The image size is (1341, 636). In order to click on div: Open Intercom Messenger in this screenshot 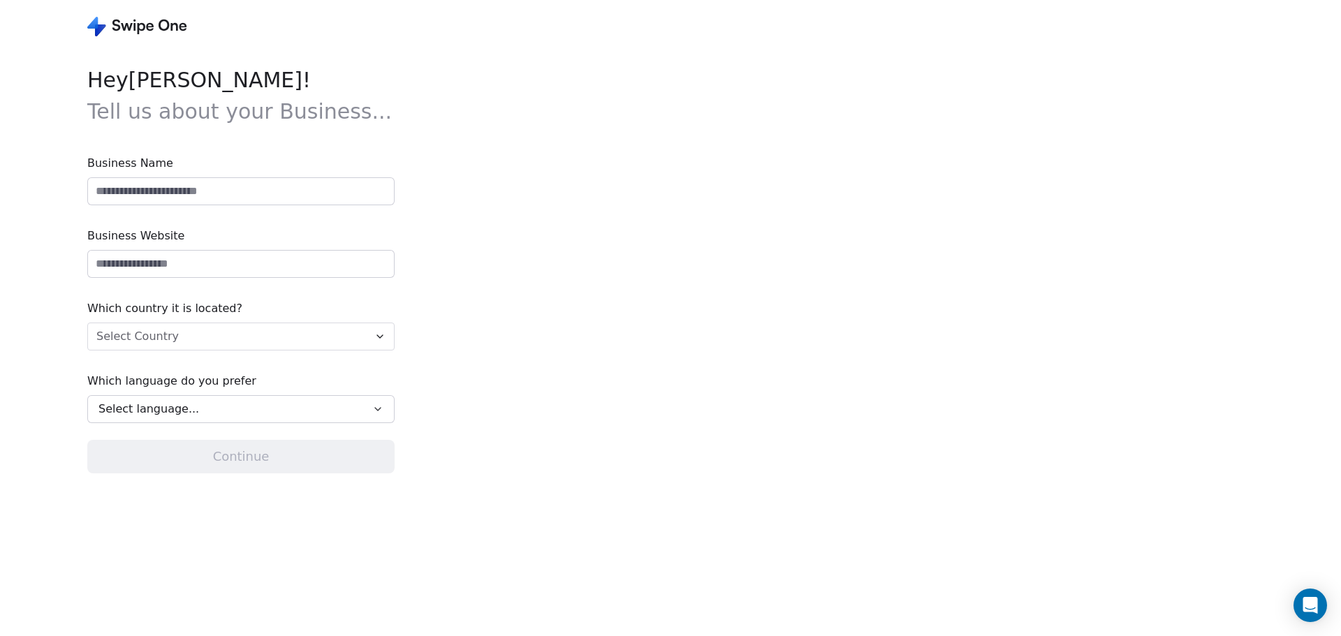, I will do `click(1310, 606)`.